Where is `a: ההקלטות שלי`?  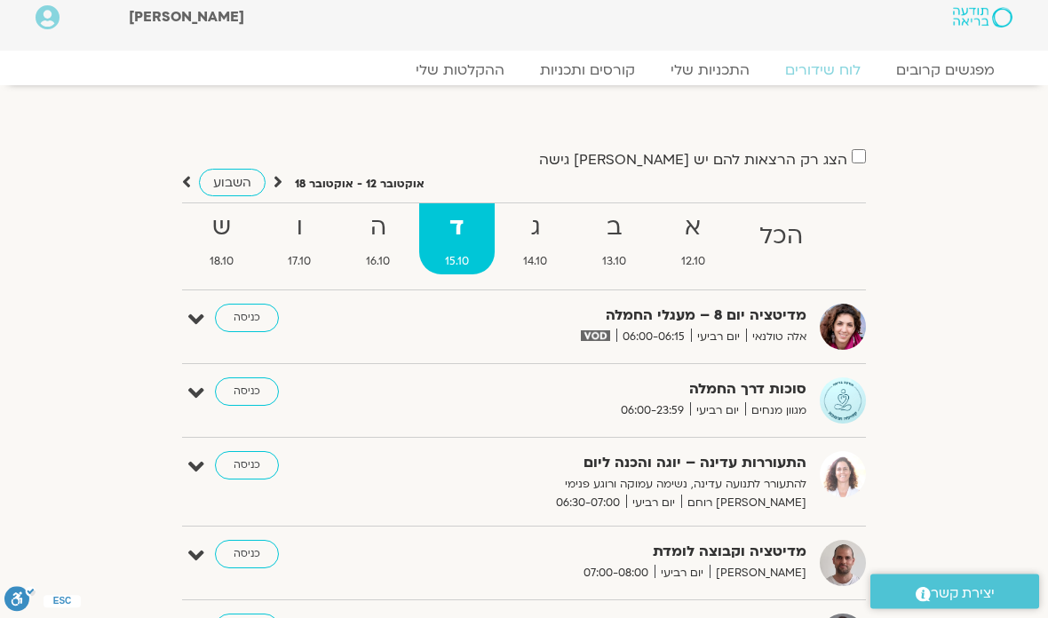
a: ההקלטות שלי is located at coordinates (460, 71).